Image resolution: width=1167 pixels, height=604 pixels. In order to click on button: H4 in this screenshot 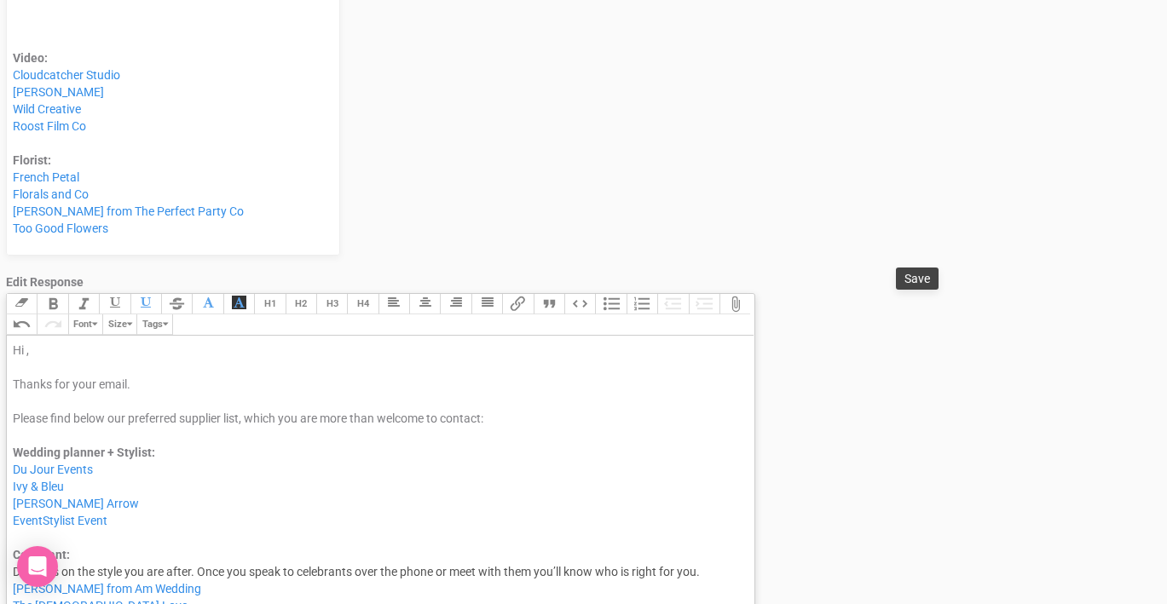, I will do `click(362, 304)`.